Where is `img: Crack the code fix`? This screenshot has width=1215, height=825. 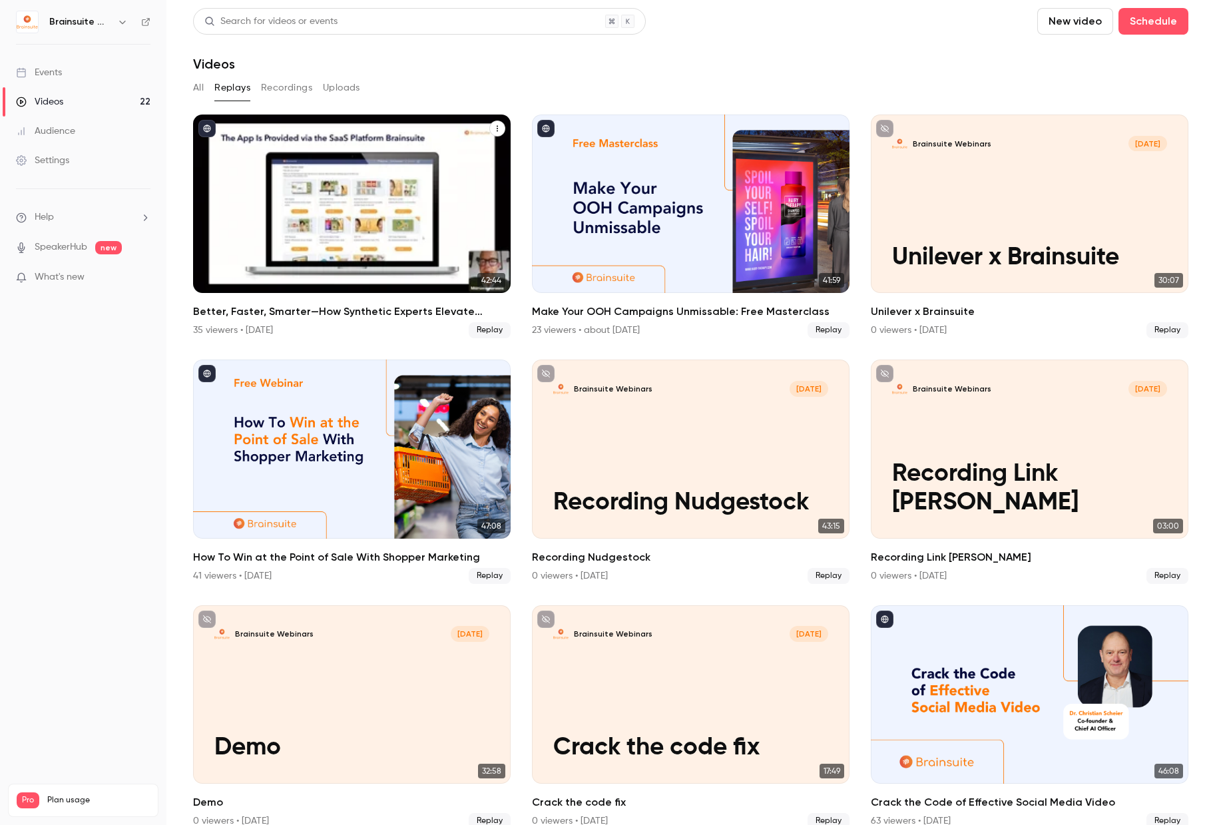
img: Crack the code fix is located at coordinates (561, 634).